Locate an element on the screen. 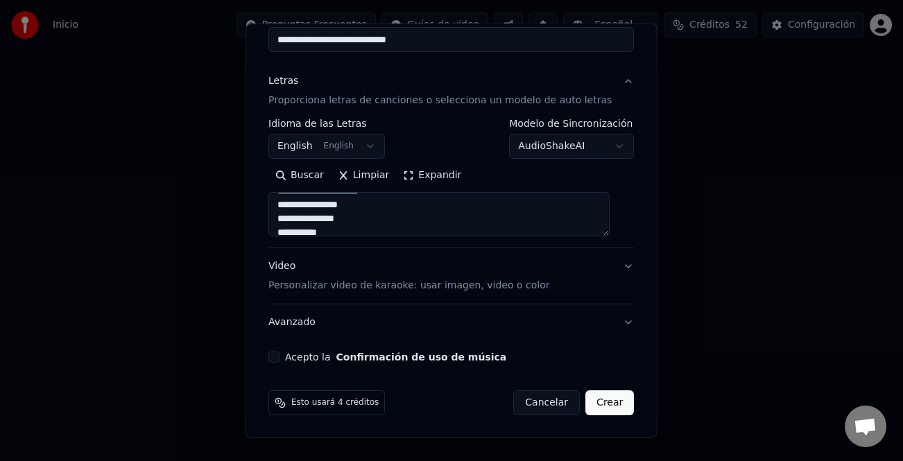 This screenshot has width=903, height=461. button: LetrasProporciona letras de canciones o selecciona un modelo de auto letras is located at coordinates (451, 91).